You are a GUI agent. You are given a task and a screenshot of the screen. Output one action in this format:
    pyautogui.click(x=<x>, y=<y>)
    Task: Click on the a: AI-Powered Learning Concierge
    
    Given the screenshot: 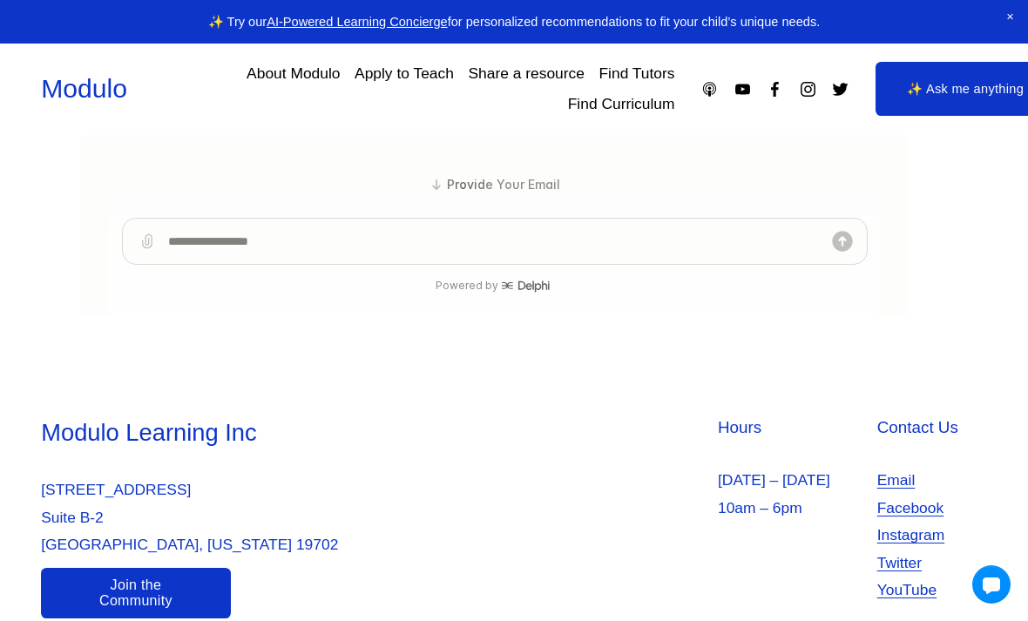 What is the action you would take?
    pyautogui.click(x=356, y=22)
    